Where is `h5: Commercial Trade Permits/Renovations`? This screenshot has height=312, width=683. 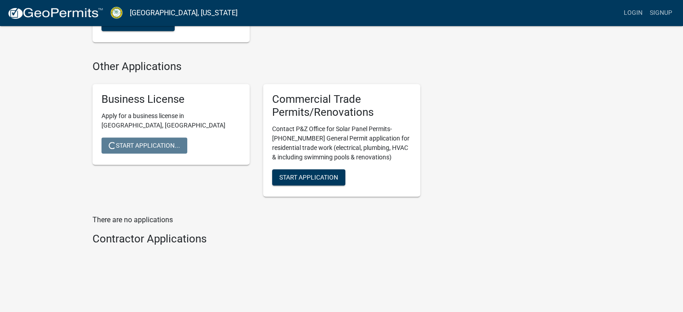
h5: Commercial Trade Permits/Renovations is located at coordinates (342, 106).